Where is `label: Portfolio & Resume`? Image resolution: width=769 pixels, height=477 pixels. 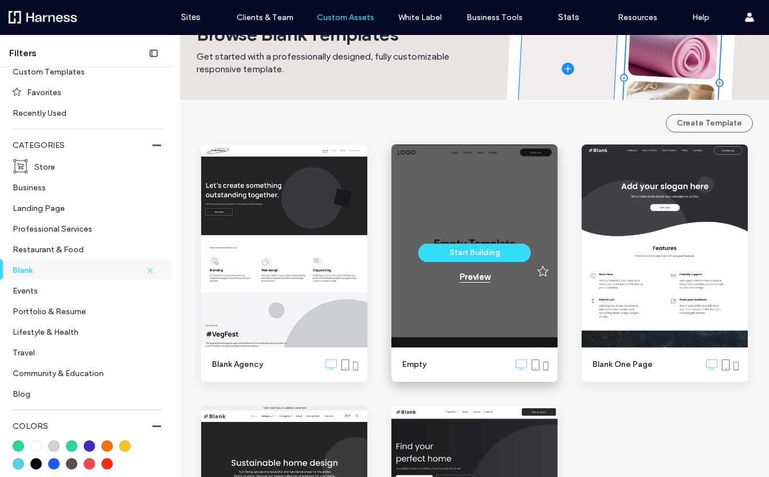 label: Portfolio & Resume is located at coordinates (83, 311).